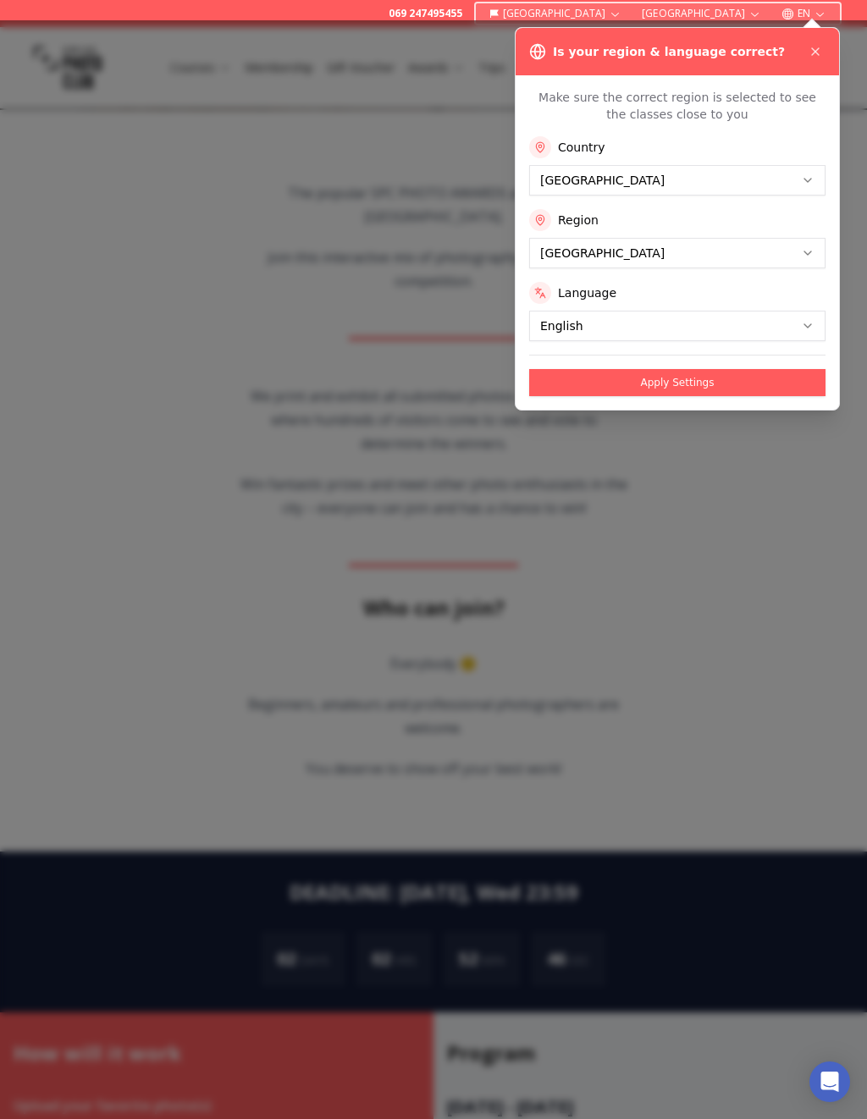  I want to click on p: Make sure the correct region is selected to see the classes close to you, so click(677, 106).